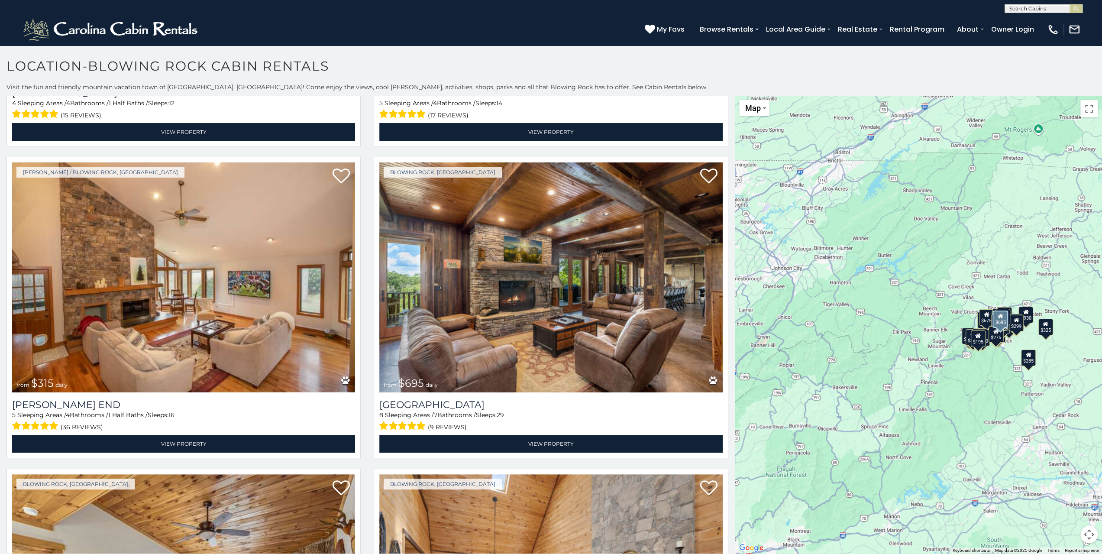  Describe the element at coordinates (980, 336) in the screenshot. I see `div: $165` at that location.